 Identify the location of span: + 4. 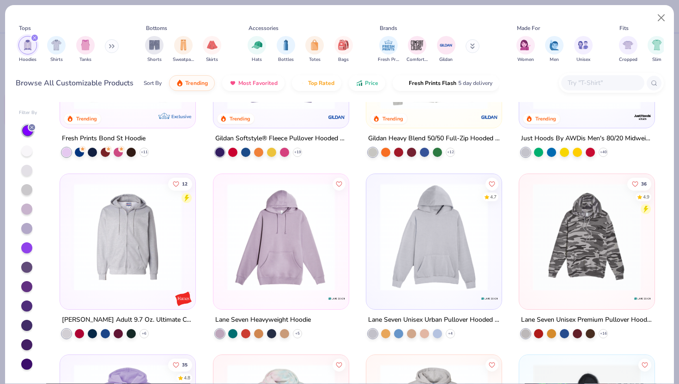
(451, 334).